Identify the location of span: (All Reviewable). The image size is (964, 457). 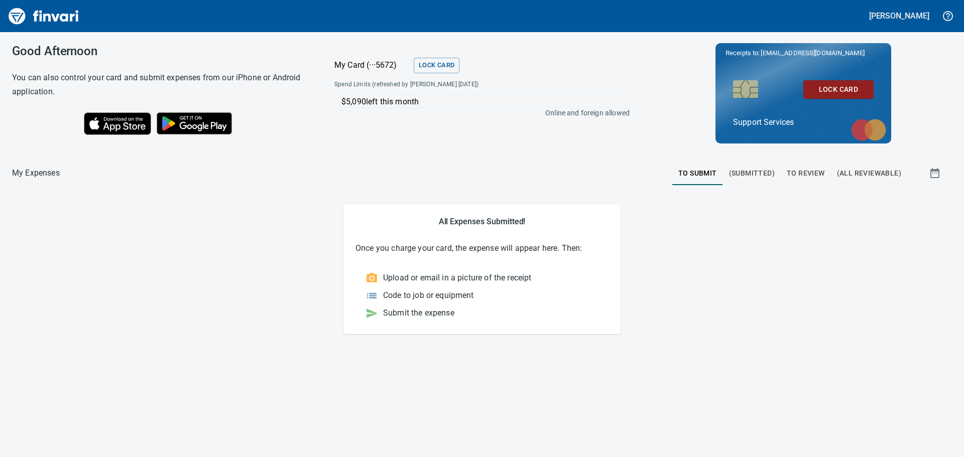
(869, 173).